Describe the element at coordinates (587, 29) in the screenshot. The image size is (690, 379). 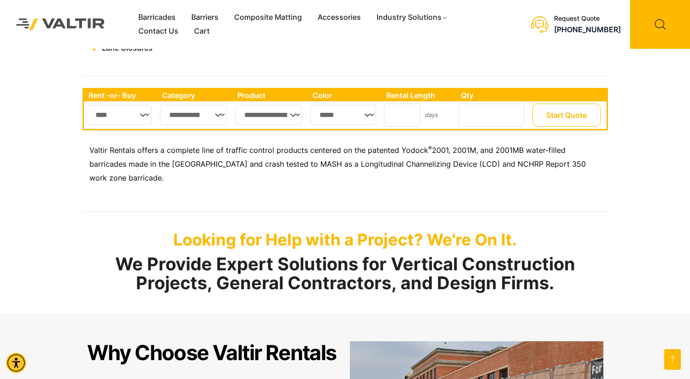
I see `a: call (888) 496-3625` at that location.